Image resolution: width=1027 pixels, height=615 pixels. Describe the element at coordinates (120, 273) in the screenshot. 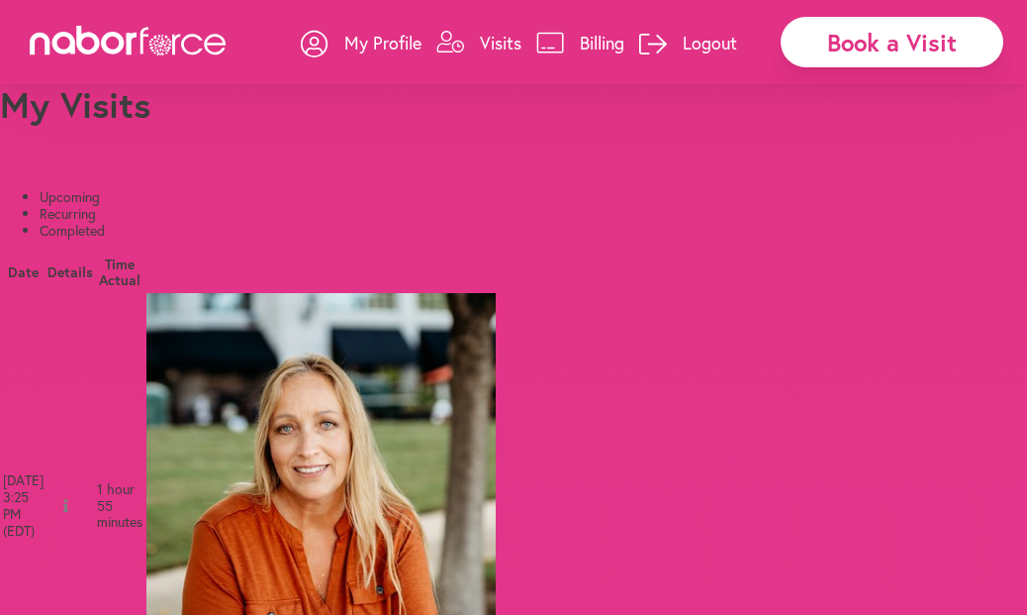

I see `th: Time Actual` at that location.